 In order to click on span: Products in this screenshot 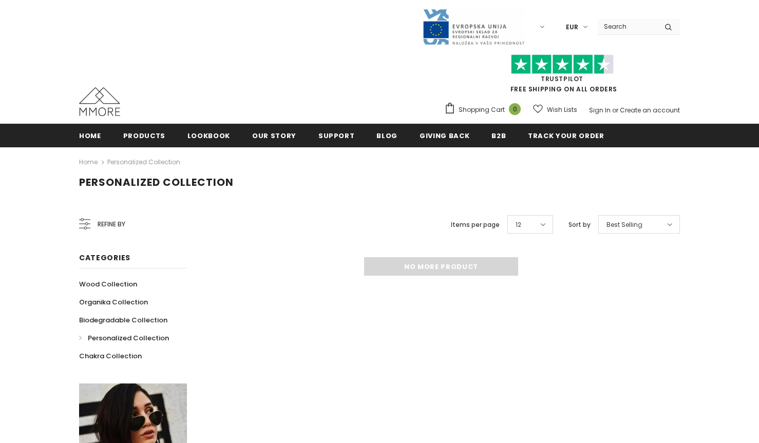, I will do `click(144, 136)`.